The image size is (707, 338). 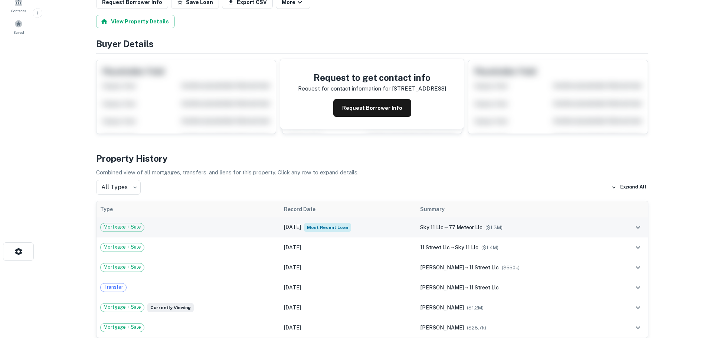 I want to click on a: Saved, so click(x=19, y=27).